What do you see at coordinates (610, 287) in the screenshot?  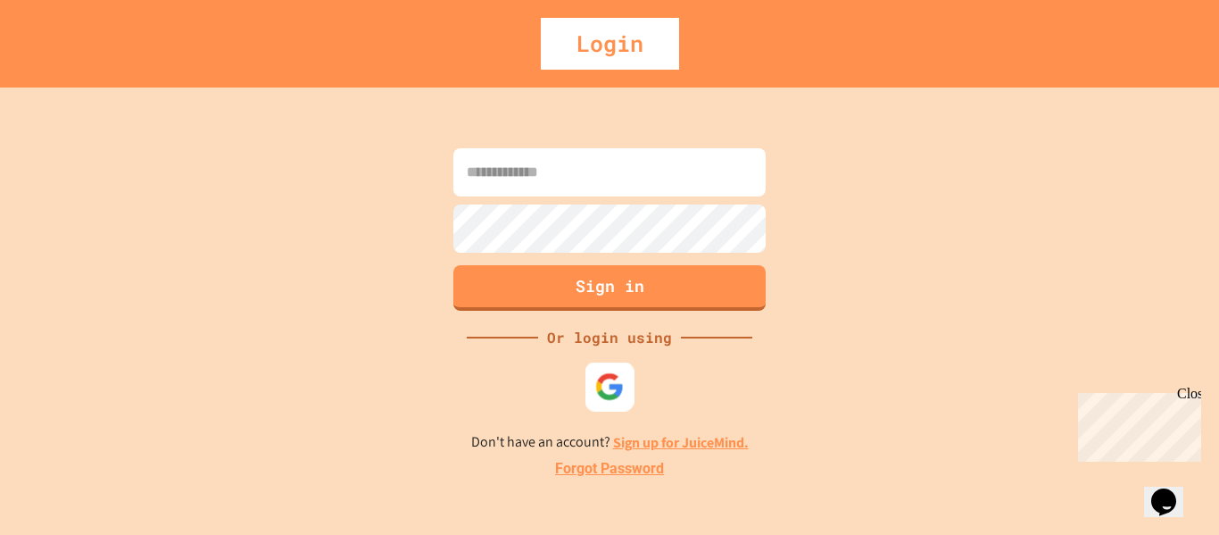 I see `button: Sign in` at bounding box center [610, 287].